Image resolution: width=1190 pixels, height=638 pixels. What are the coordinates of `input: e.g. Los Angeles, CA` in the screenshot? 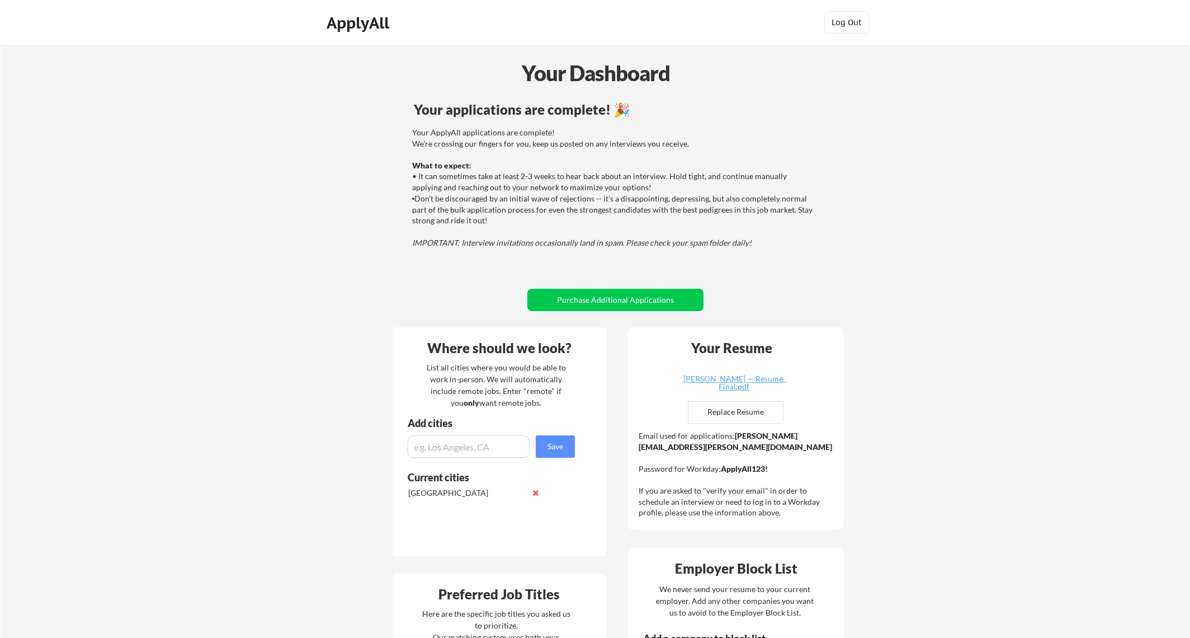 It's located at (469, 446).